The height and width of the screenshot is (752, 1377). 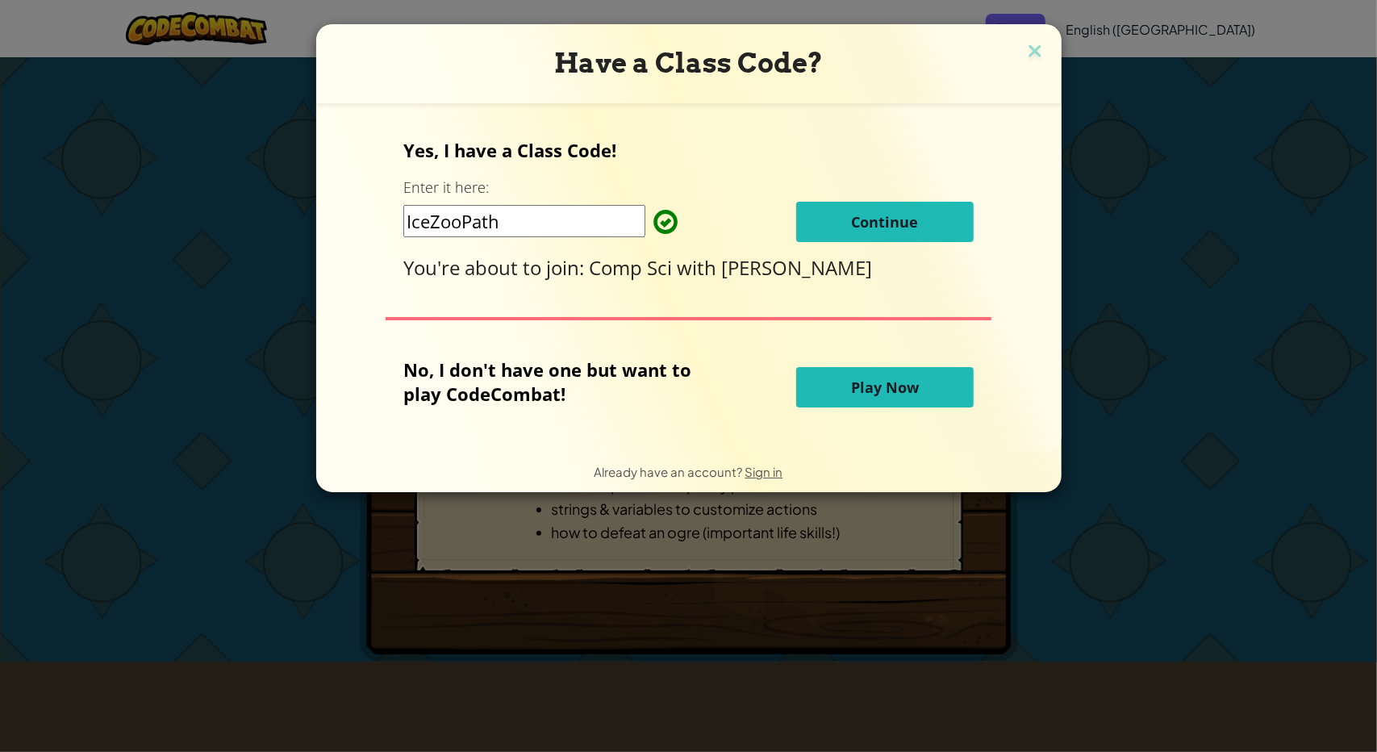 I want to click on span: Continue, so click(x=885, y=222).